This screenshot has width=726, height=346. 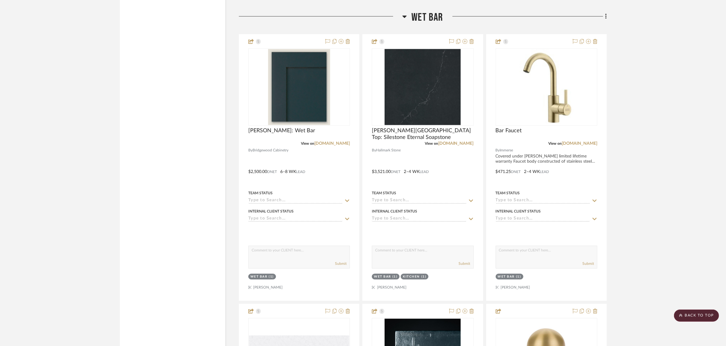 I want to click on span: Hallmark Stone, so click(x=388, y=150).